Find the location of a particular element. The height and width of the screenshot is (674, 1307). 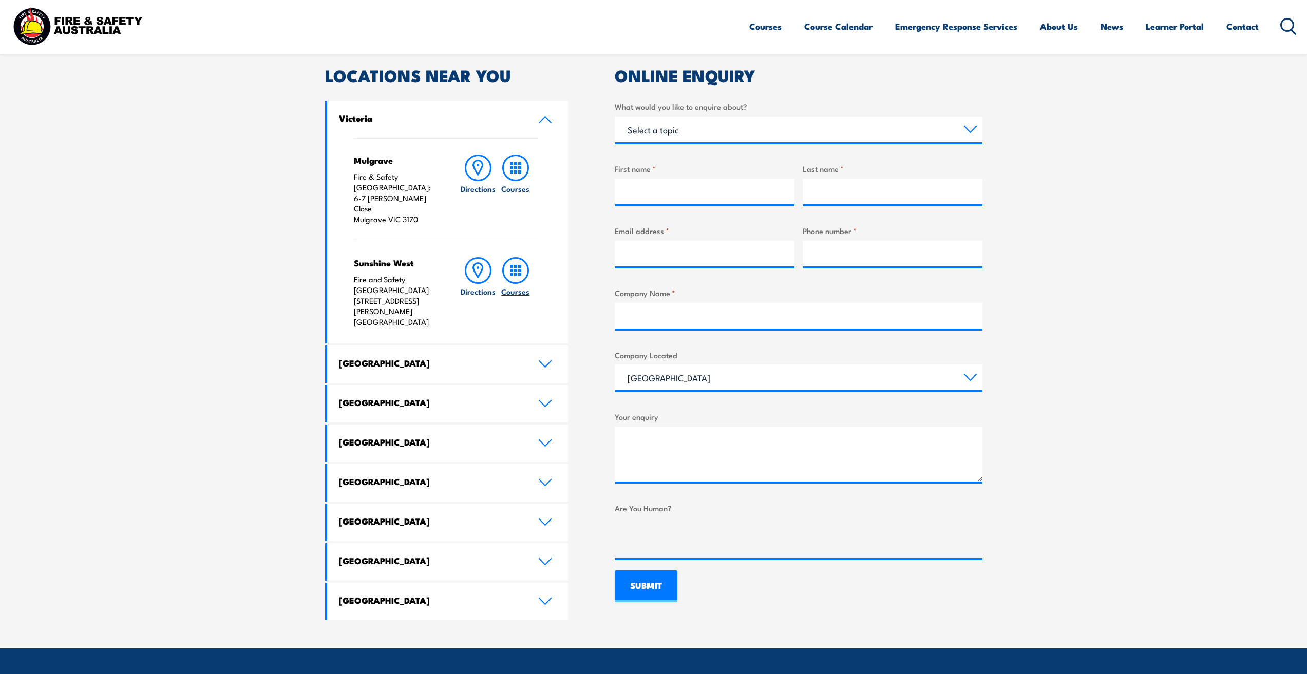

h4: Mulgrave is located at coordinates (396, 160).